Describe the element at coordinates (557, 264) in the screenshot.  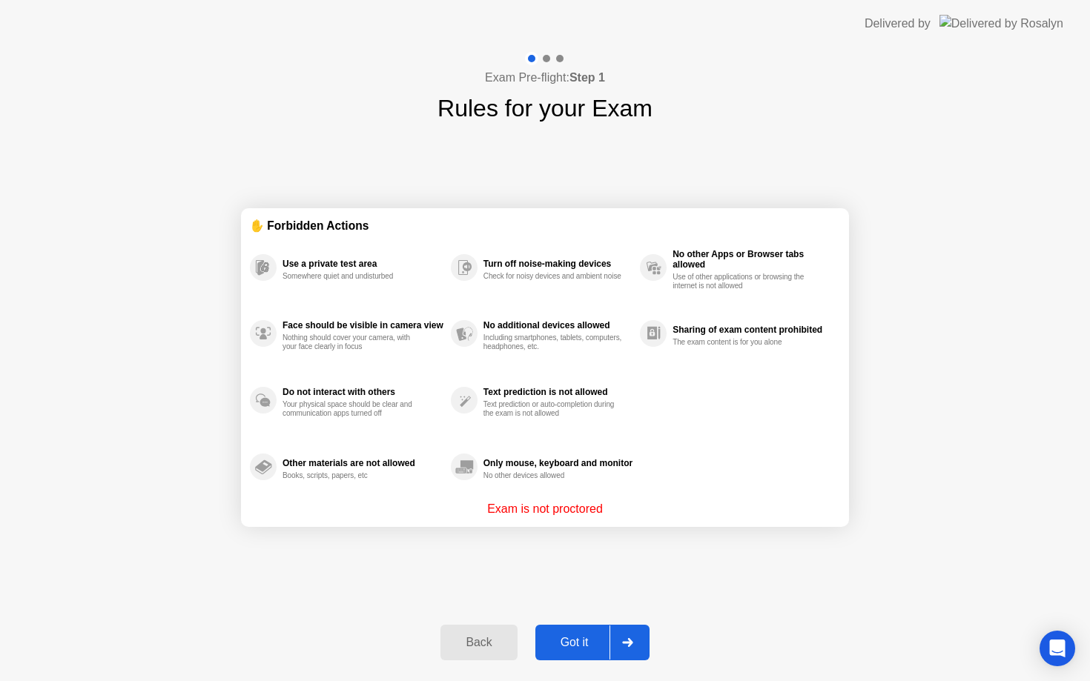
I see `div: Turn off noise-making devices` at that location.